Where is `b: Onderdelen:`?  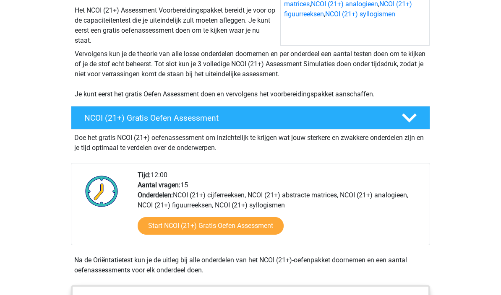
b: Onderdelen: is located at coordinates (155, 195).